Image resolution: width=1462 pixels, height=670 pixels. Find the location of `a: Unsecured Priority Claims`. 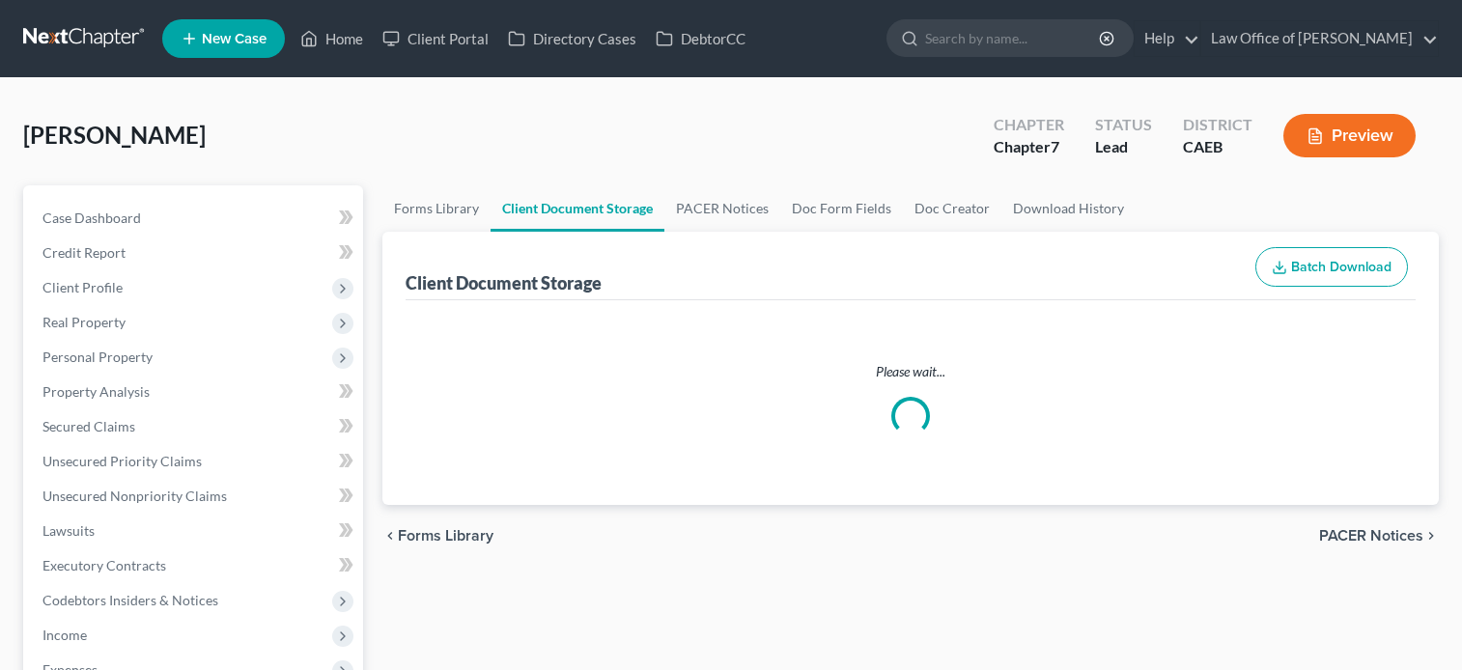

a: Unsecured Priority Claims is located at coordinates (195, 462).